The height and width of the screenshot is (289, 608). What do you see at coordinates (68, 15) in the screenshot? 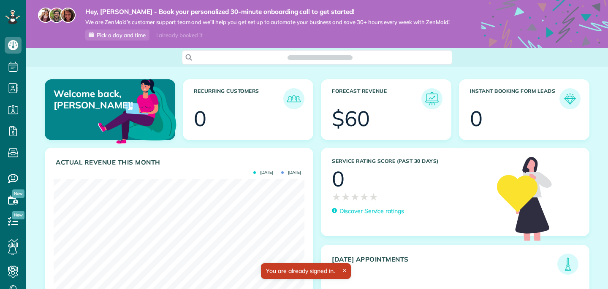
I see `img: michelle-19f622bdf1676172e81f8f8fba1fb50e276960ebfe0243fe18214015130c80e4.jpg` at bounding box center [68, 15].